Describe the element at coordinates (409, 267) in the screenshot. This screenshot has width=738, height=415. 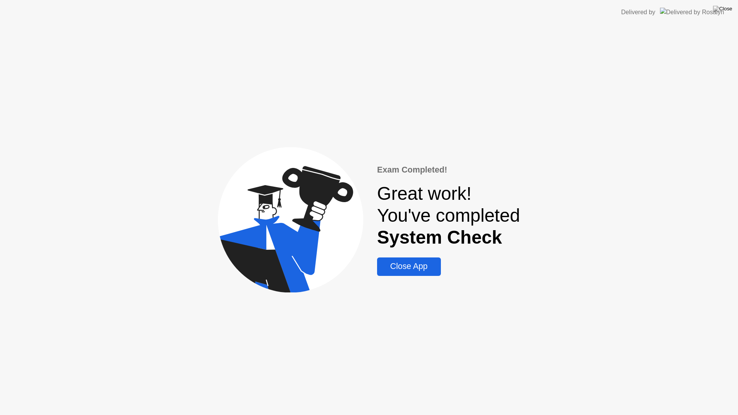
I see `div: Close App` at that location.